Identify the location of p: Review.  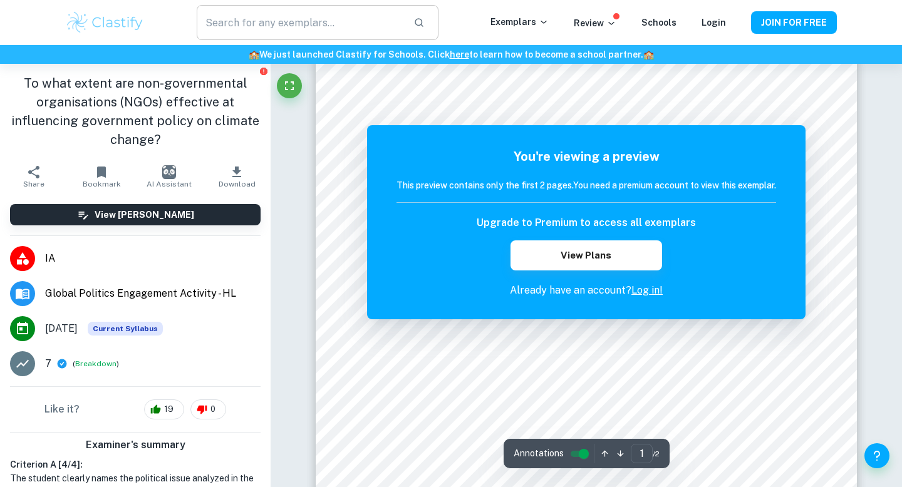
(595, 23).